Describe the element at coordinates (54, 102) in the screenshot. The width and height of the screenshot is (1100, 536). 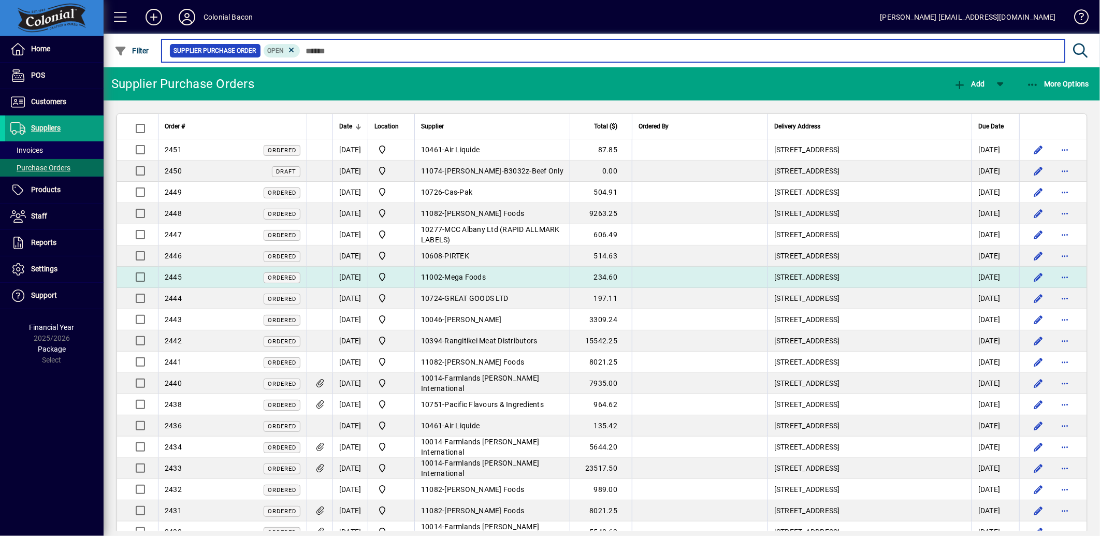
I see `a: Customers` at that location.